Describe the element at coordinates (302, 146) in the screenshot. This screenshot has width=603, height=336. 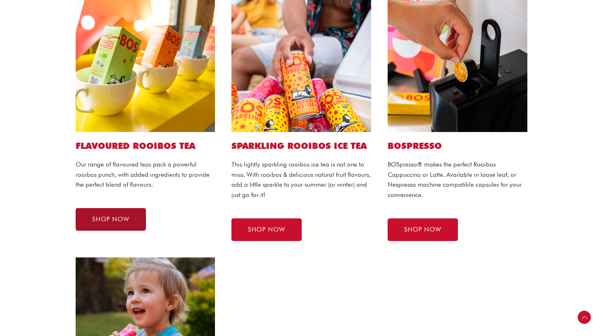
I see `h2: SPARKLING ROOIBOS ICE TEA` at that location.